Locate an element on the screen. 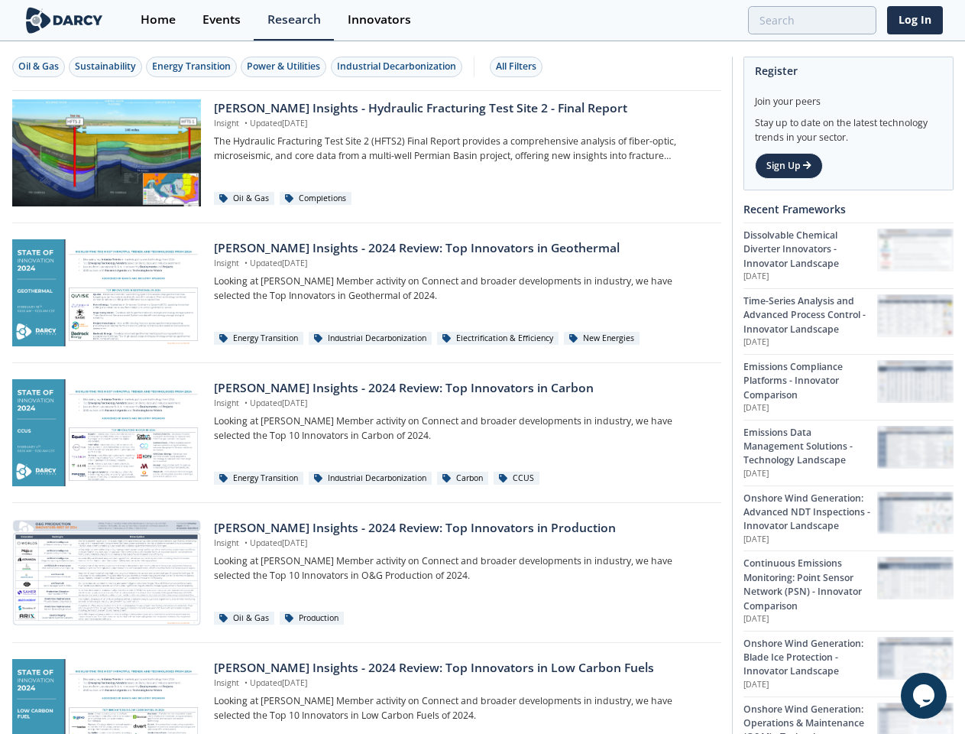 The height and width of the screenshot is (734, 965). div: Research is located at coordinates (294, 20).